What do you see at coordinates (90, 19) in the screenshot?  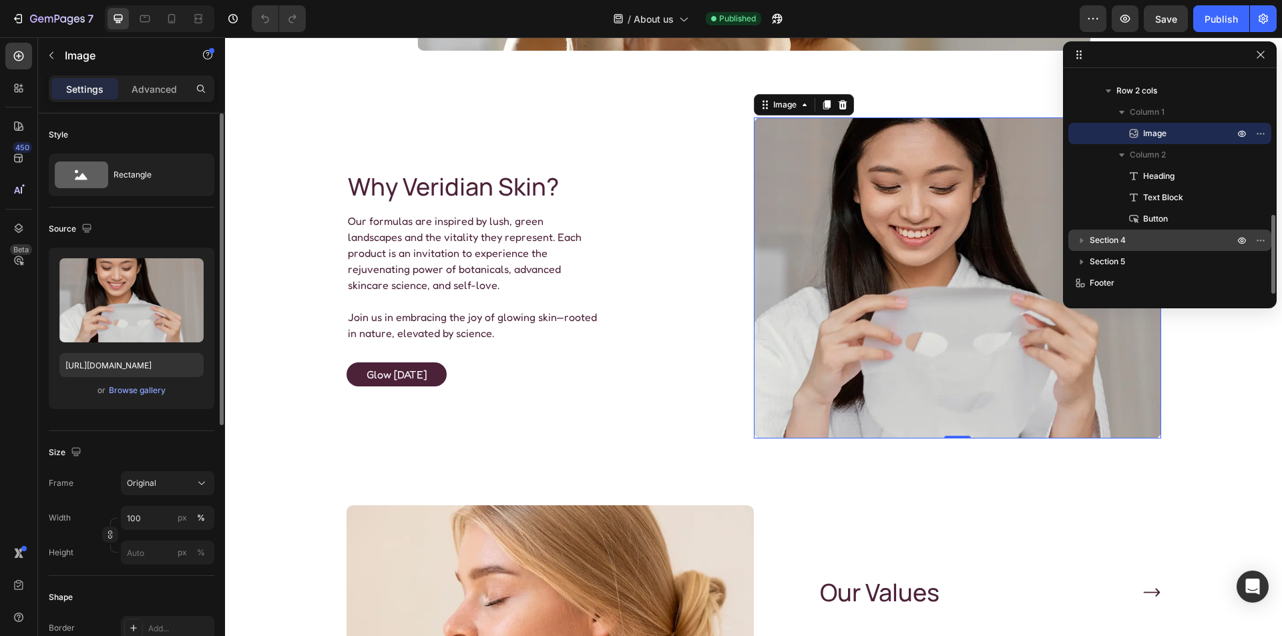 I see `p: 7` at bounding box center [90, 19].